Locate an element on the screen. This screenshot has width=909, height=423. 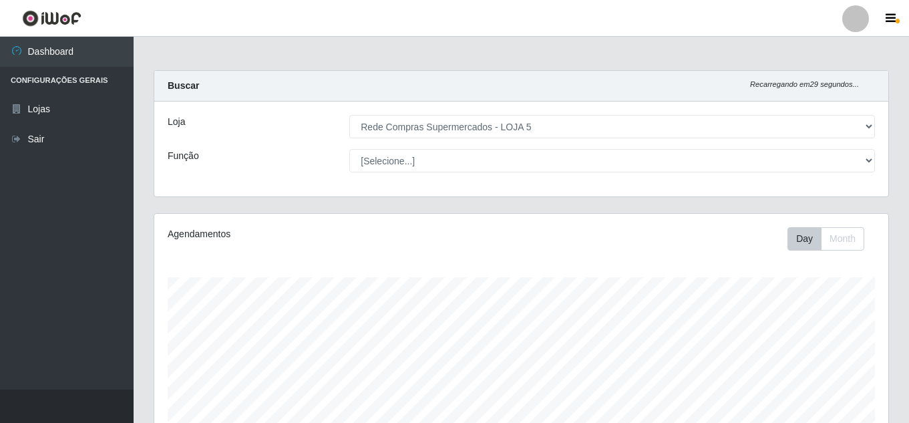
div: First group is located at coordinates (825, 238).